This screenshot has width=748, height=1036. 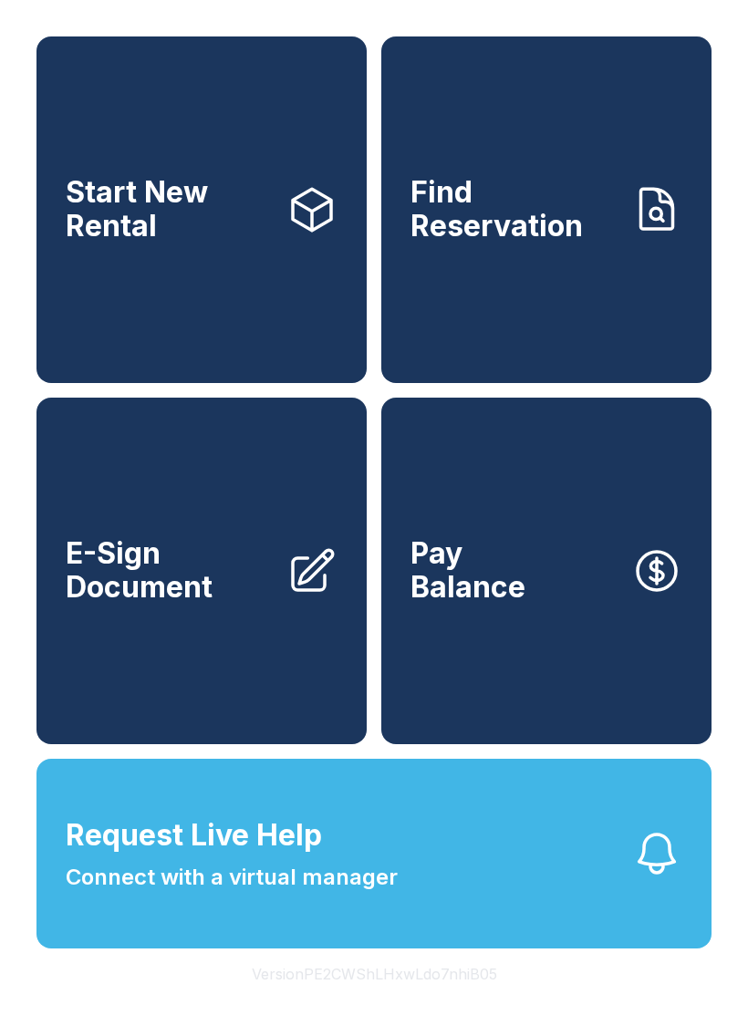 What do you see at coordinates (202, 210) in the screenshot?
I see `a: Start New Rental` at bounding box center [202, 210].